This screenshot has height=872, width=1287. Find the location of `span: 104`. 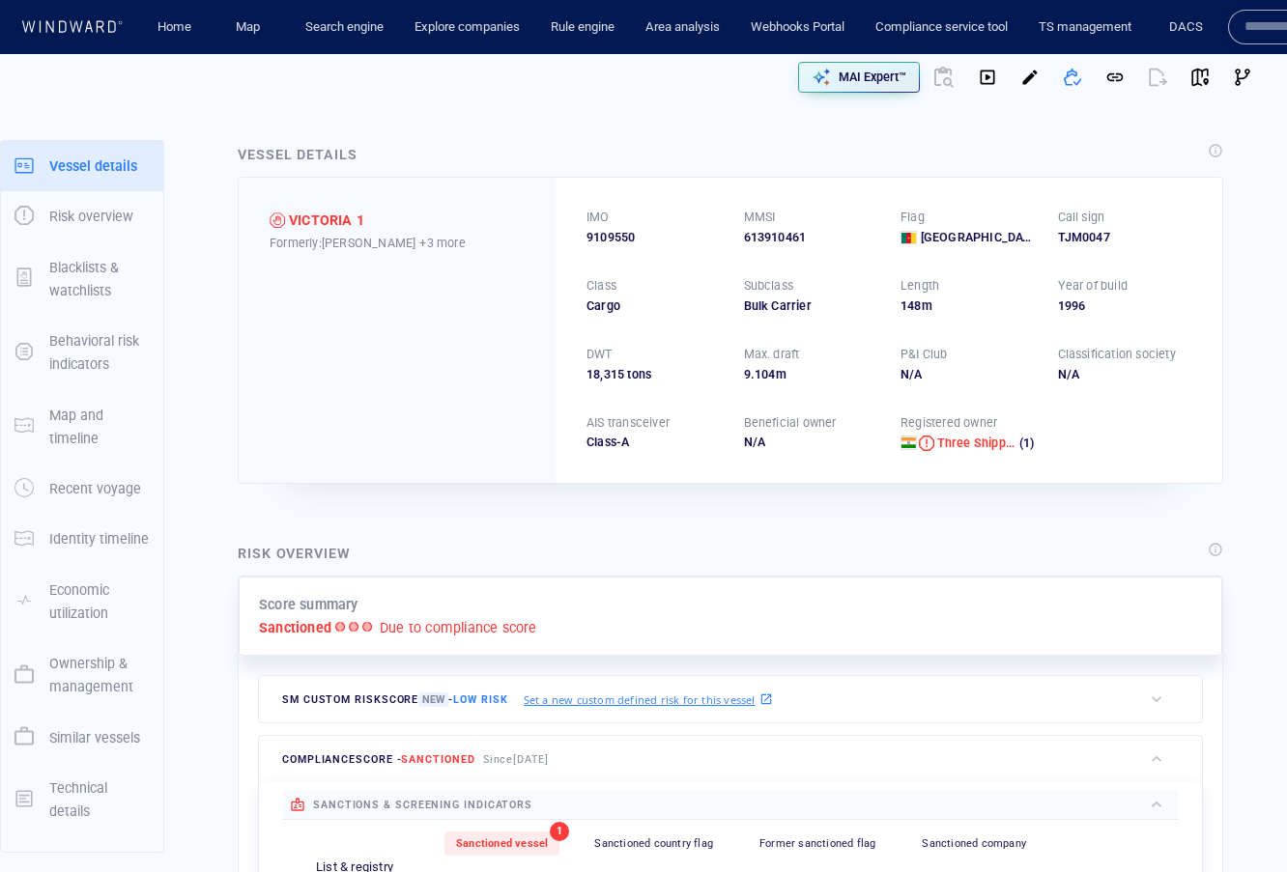

span: 104 is located at coordinates (765, 374).